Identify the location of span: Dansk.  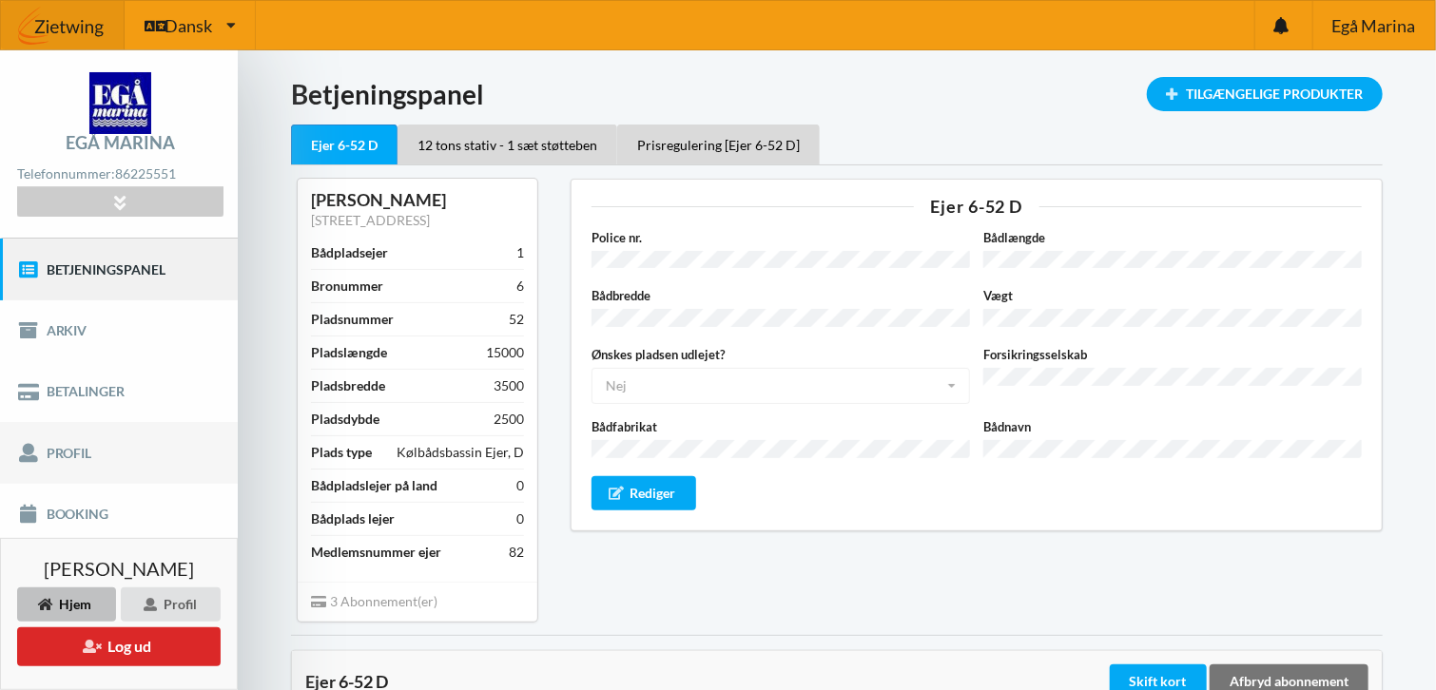
(188, 26).